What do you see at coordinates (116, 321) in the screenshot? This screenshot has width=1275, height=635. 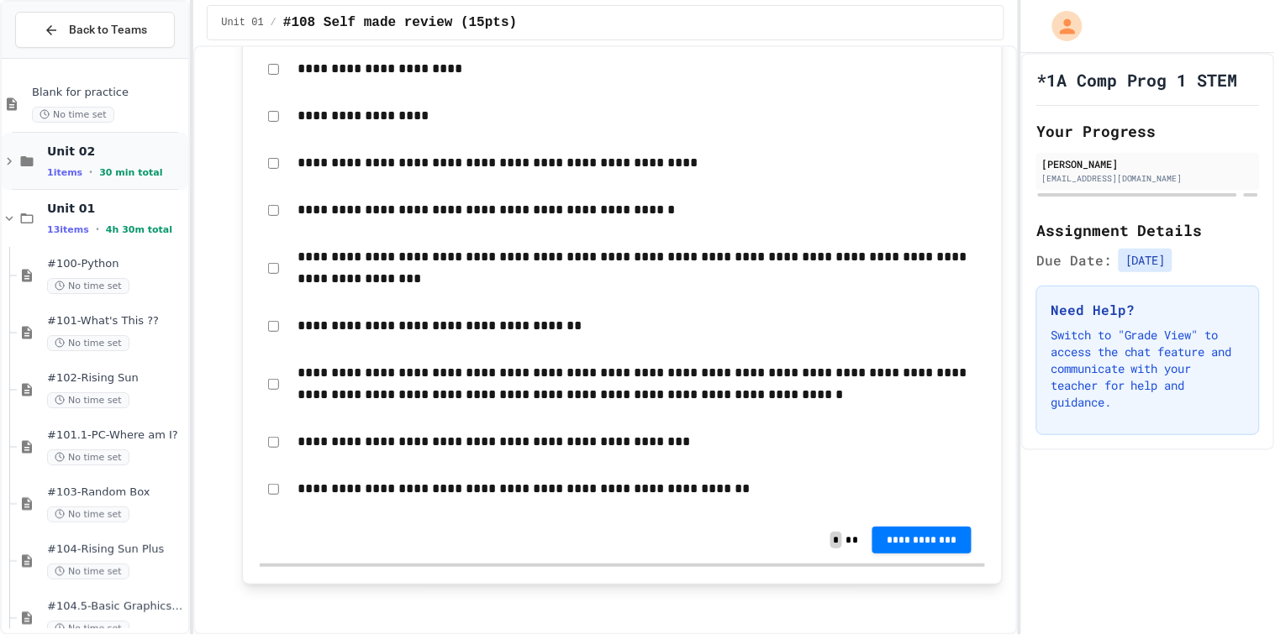 I see `span: #101-What's This ??` at bounding box center [116, 321].